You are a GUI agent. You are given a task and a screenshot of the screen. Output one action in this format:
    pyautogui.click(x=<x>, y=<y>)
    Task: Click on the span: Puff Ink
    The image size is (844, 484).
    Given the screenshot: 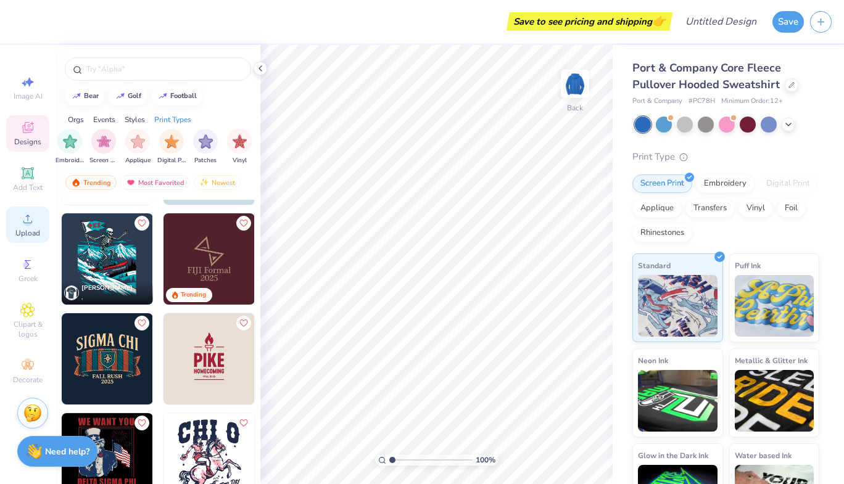 What is the action you would take?
    pyautogui.click(x=748, y=265)
    